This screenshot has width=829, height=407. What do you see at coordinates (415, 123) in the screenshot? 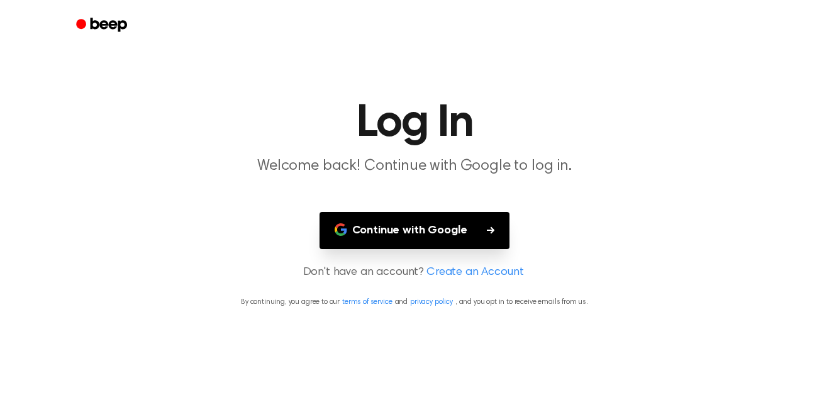
I see `h1: Log In` at bounding box center [415, 123].